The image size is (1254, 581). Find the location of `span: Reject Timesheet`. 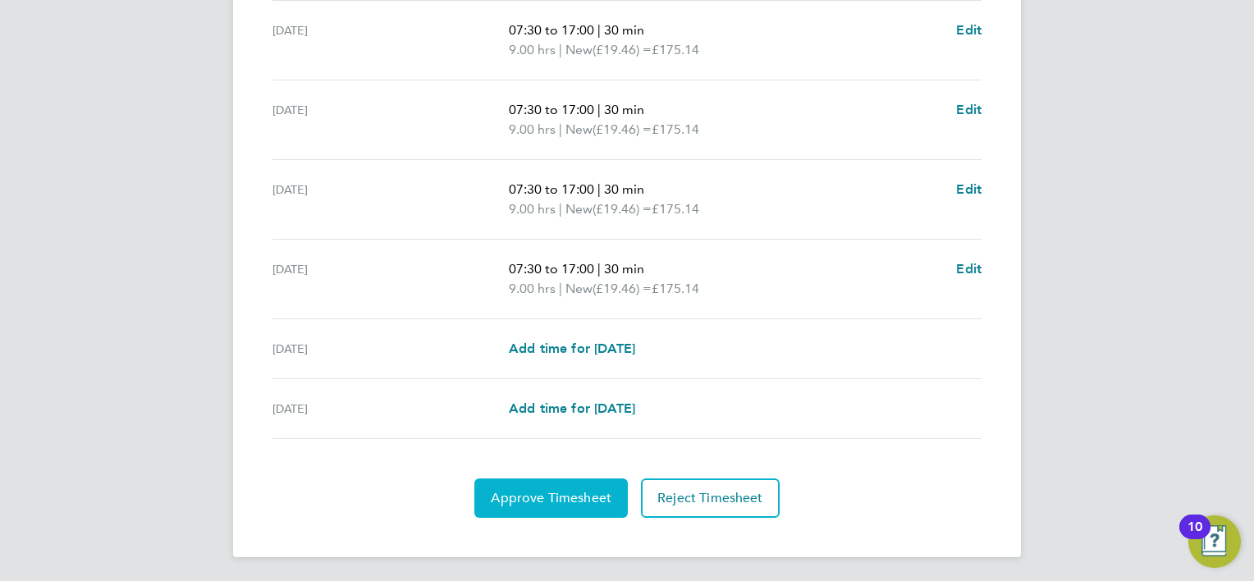

span: Reject Timesheet is located at coordinates (710, 498).